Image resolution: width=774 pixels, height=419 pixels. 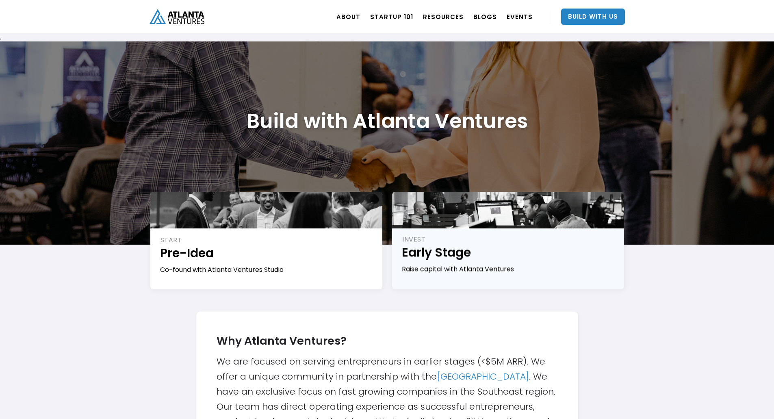 What do you see at coordinates (266, 240) in the screenshot?
I see `a: STARTPre-IdeaCo-found with Atlanta Ventures Studio` at bounding box center [266, 240].